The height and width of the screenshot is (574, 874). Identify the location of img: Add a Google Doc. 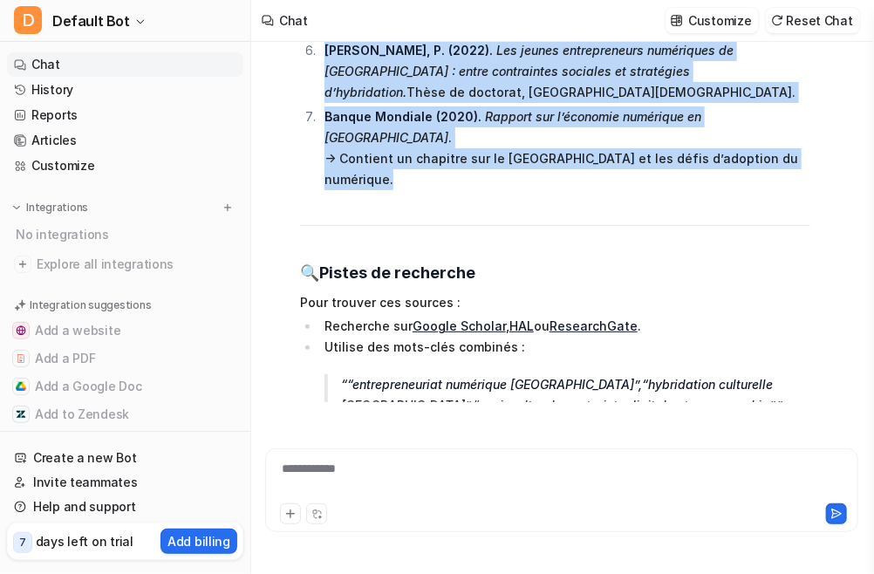
(21, 386).